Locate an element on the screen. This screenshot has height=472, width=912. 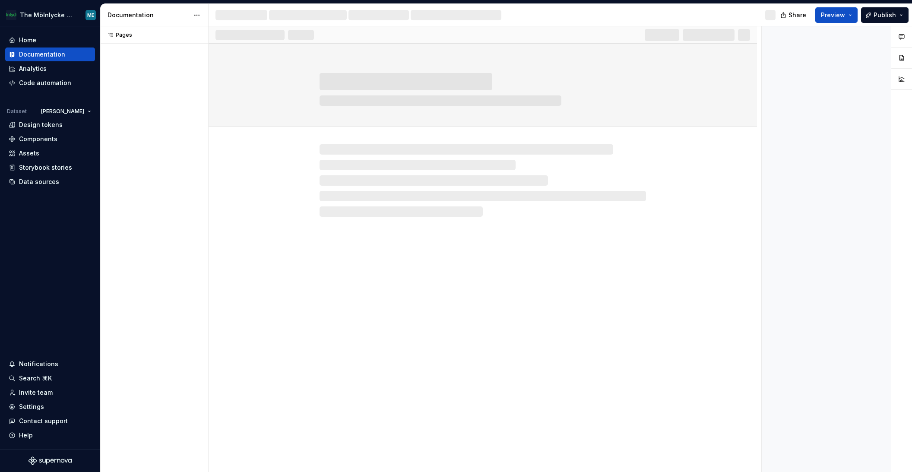
span: Publish is located at coordinates (885, 15).